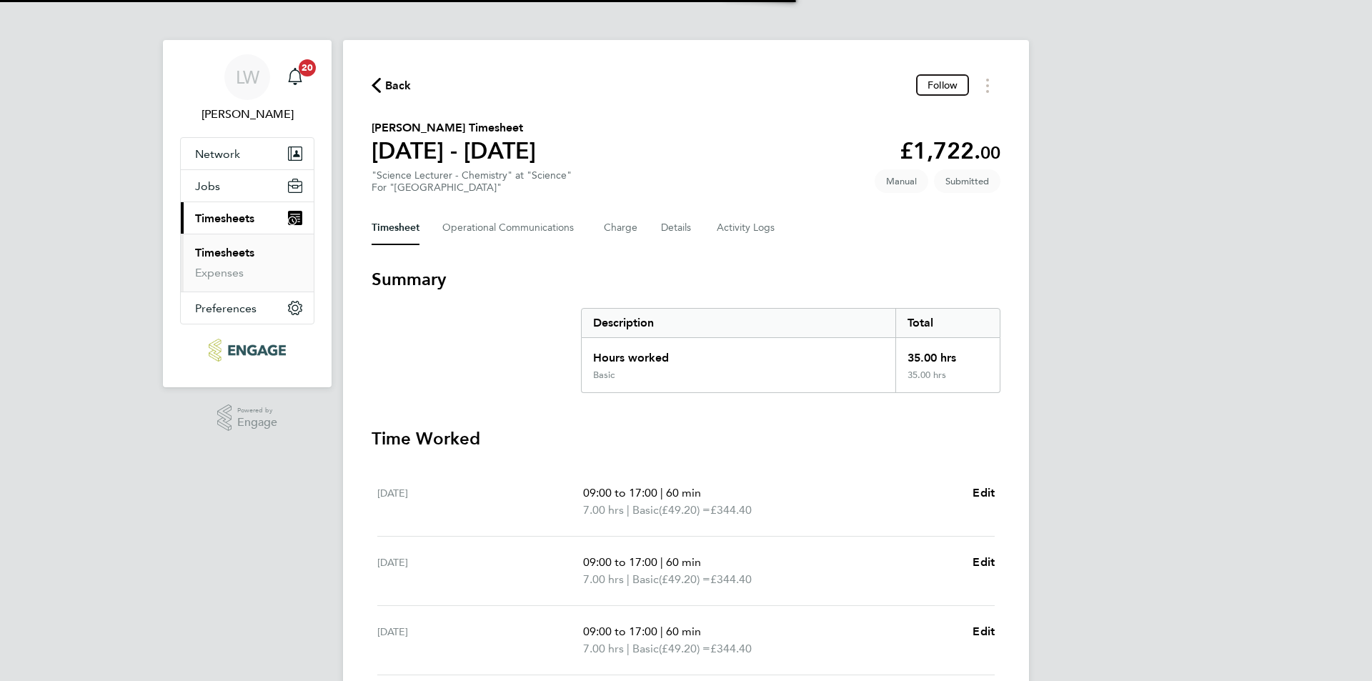 The width and height of the screenshot is (1372, 681). What do you see at coordinates (738, 354) in the screenshot?
I see `div: Hours worked` at bounding box center [738, 354].